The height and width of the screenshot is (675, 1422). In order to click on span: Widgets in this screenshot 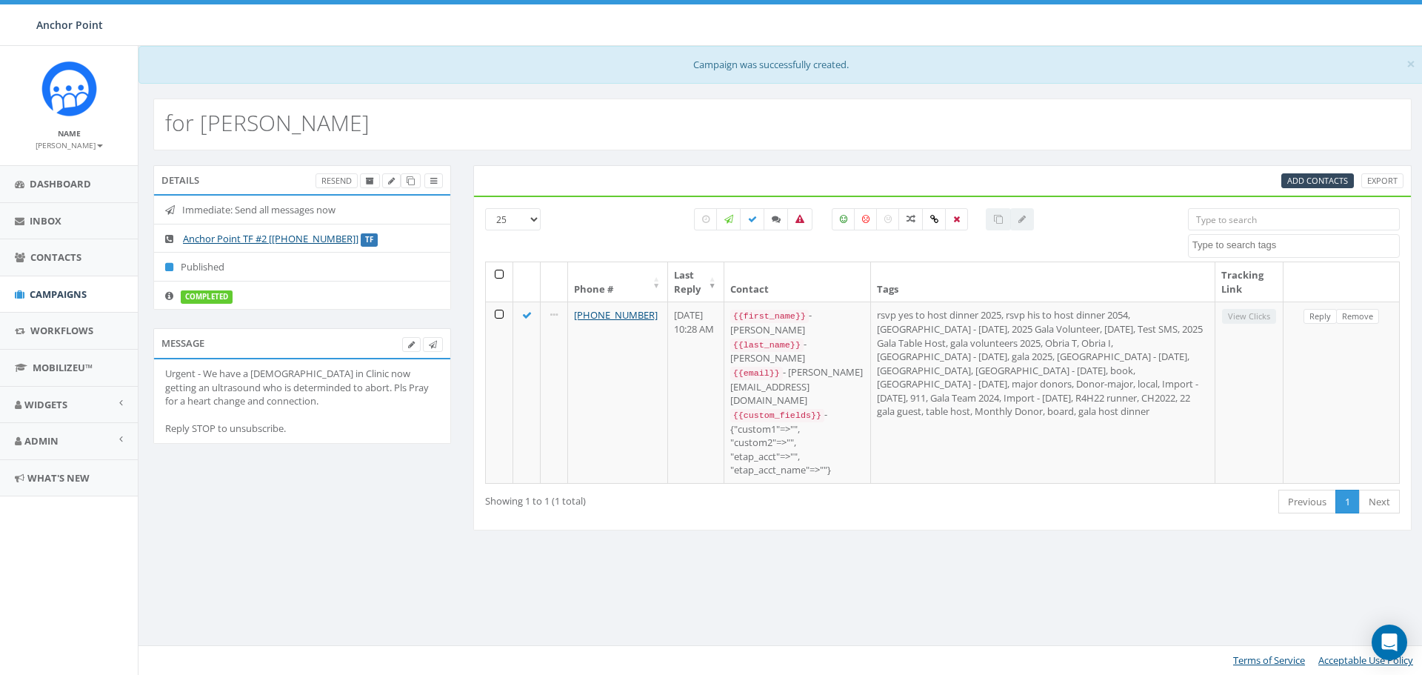, I will do `click(46, 404)`.